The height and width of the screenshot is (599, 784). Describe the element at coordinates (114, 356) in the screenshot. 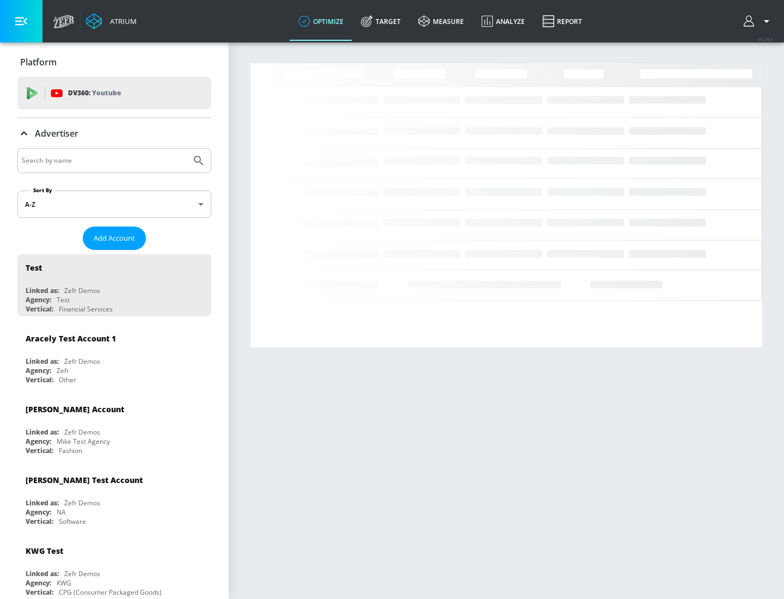

I see `div: Aracely Test Account 1Linked as:Zefr DemosAgency:ZefrVertical:Other` at that location.